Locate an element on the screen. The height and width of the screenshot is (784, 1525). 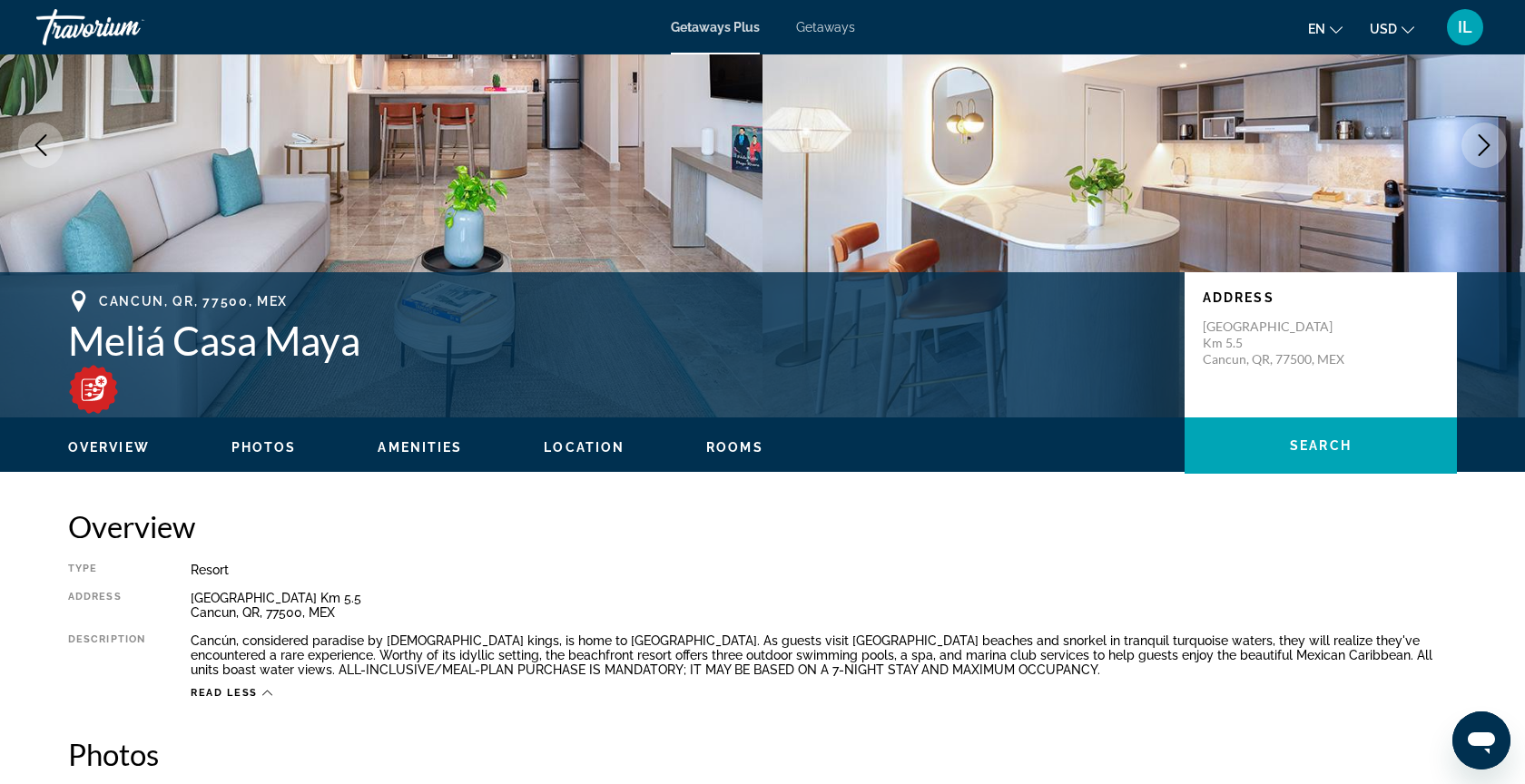
button: Change language is located at coordinates (1325, 28).